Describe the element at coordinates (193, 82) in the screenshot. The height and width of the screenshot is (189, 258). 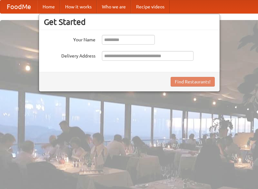
I see `button: Find Restaurants!` at that location.